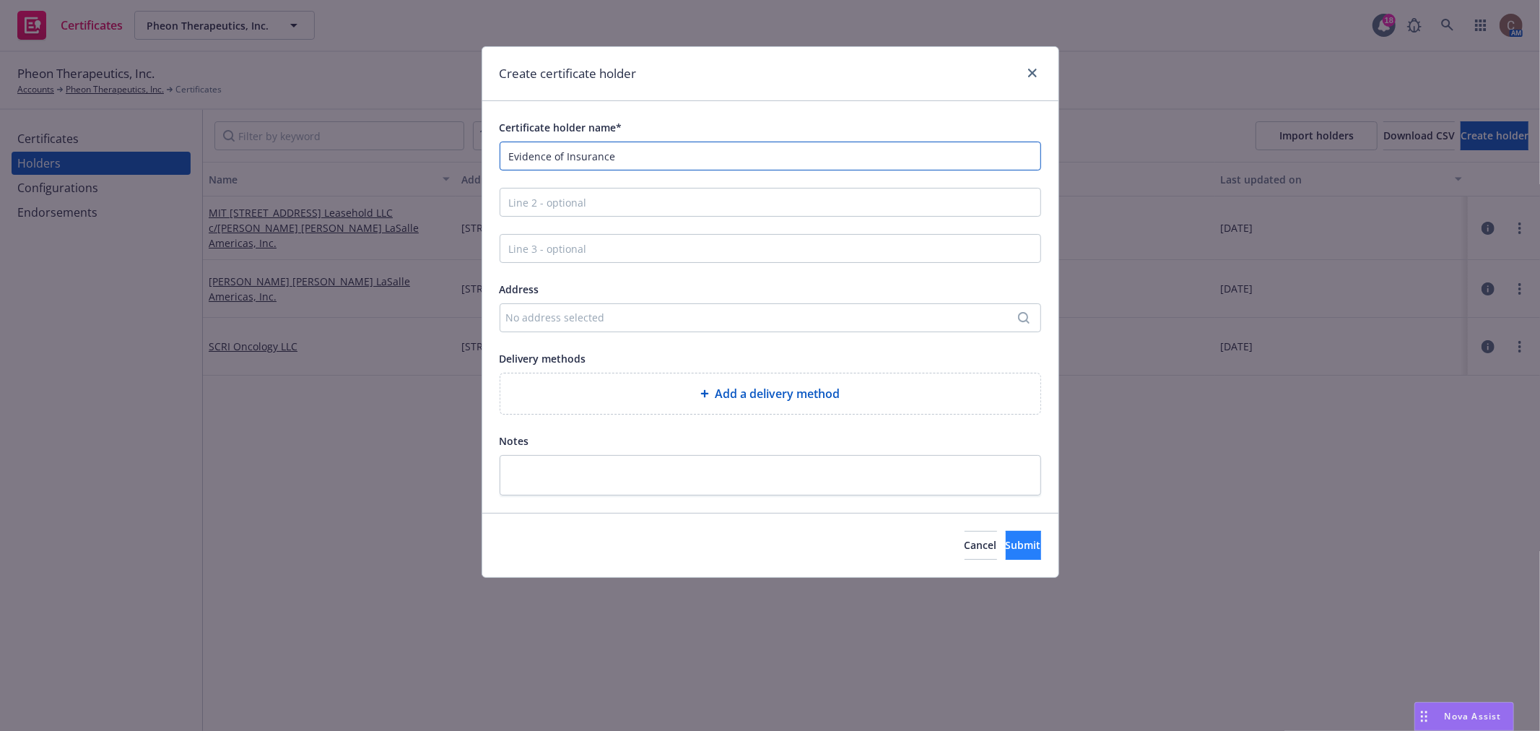  What do you see at coordinates (1023, 545) in the screenshot?
I see `button: Submit` at bounding box center [1023, 545].